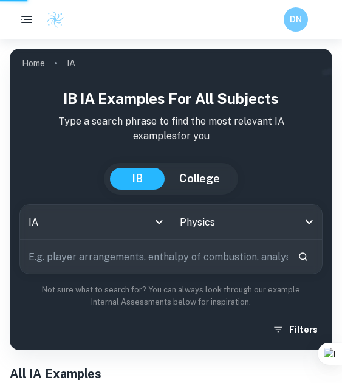 Image resolution: width=342 pixels, height=383 pixels. What do you see at coordinates (296, 19) in the screenshot?
I see `h6: DN` at bounding box center [296, 19].